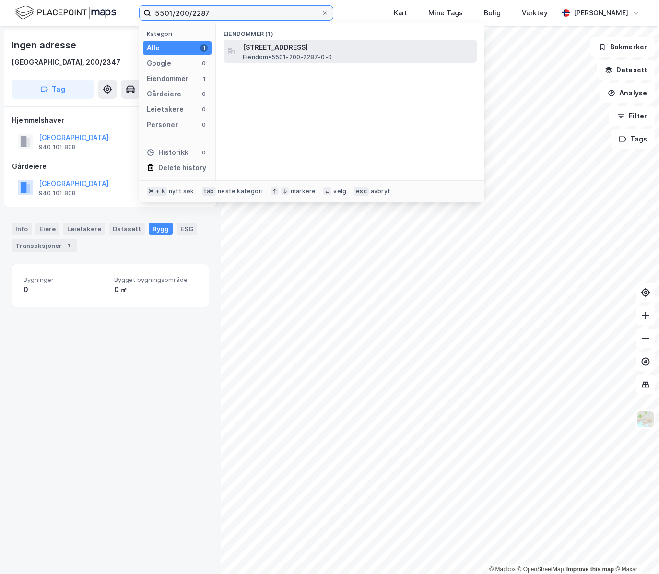 This screenshot has width=659, height=574. What do you see at coordinates (445, 13) in the screenshot?
I see `div: Mine Tags` at bounding box center [445, 13].